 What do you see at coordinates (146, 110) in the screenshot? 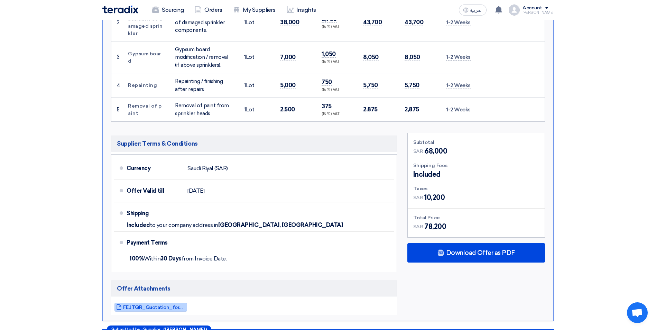
I see `td: Removal of paint` at bounding box center [146, 110].